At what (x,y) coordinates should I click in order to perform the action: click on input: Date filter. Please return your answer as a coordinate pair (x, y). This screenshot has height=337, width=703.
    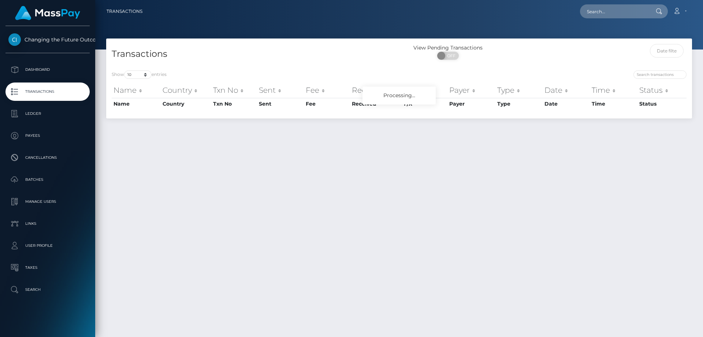
    Looking at the image, I should click on (667, 51).